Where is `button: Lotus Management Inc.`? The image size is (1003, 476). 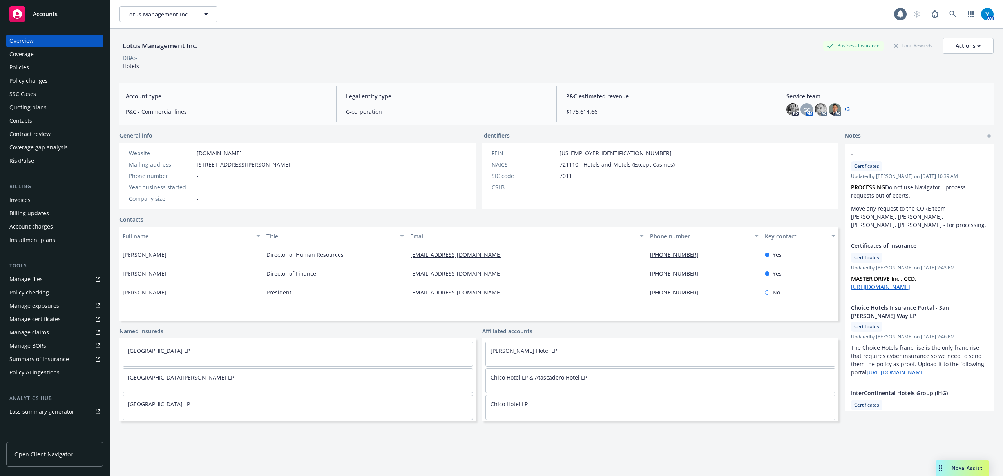 button: Lotus Management Inc. is located at coordinates (169, 14).